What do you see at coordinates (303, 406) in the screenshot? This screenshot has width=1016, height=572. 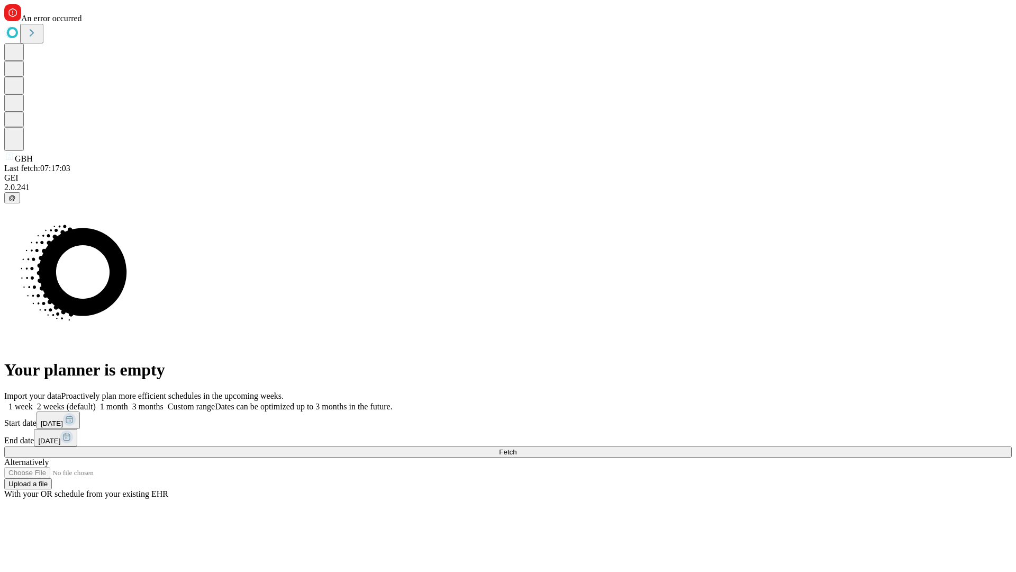 I see `span: Dates can be optimized up to 3 months in the future.` at bounding box center [303, 406].